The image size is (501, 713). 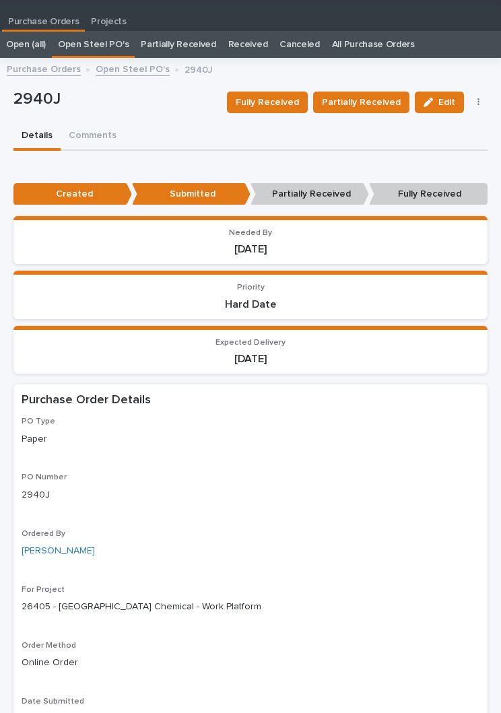 What do you see at coordinates (267, 102) in the screenshot?
I see `button: Fully Received` at bounding box center [267, 102].